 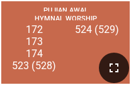 I want to click on li: 174, so click(x=34, y=53).